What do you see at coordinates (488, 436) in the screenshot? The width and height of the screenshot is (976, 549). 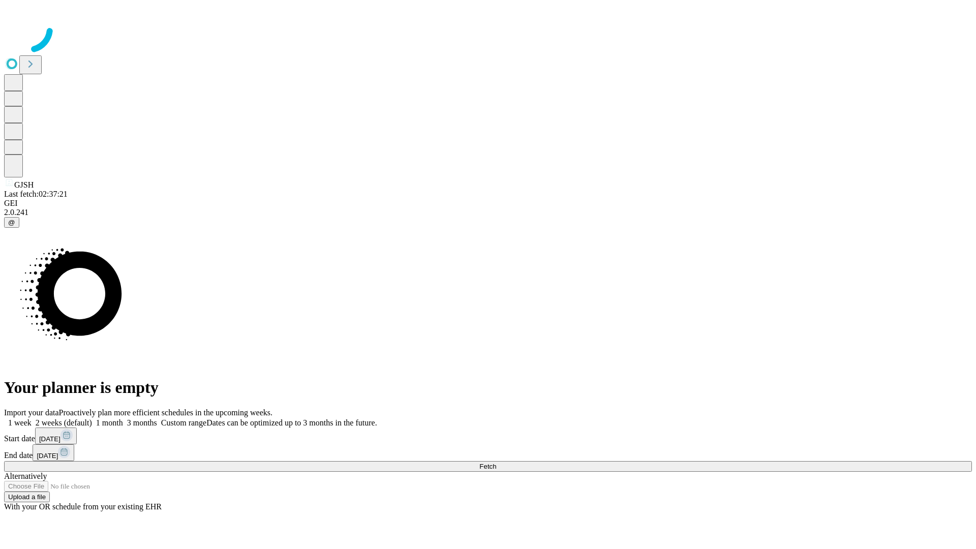 I see `div: Start date` at bounding box center [488, 436].